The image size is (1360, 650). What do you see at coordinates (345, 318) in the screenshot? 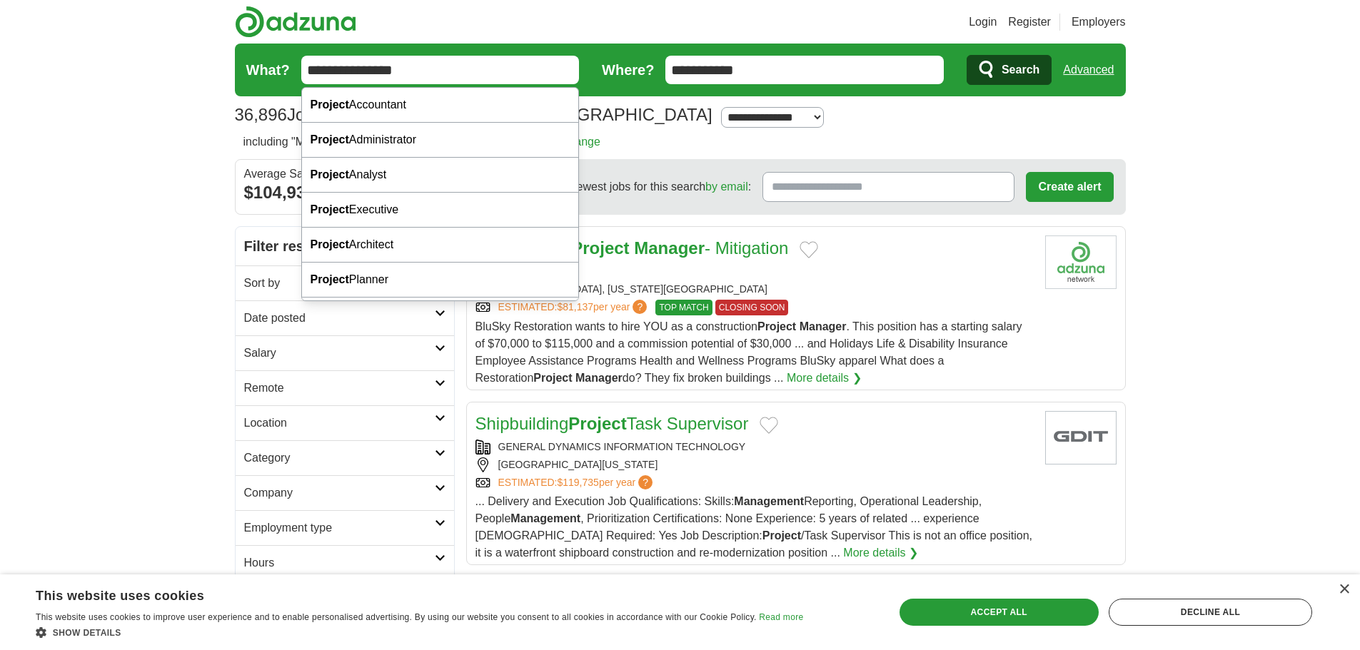
I see `a: Date posted` at bounding box center [345, 318].